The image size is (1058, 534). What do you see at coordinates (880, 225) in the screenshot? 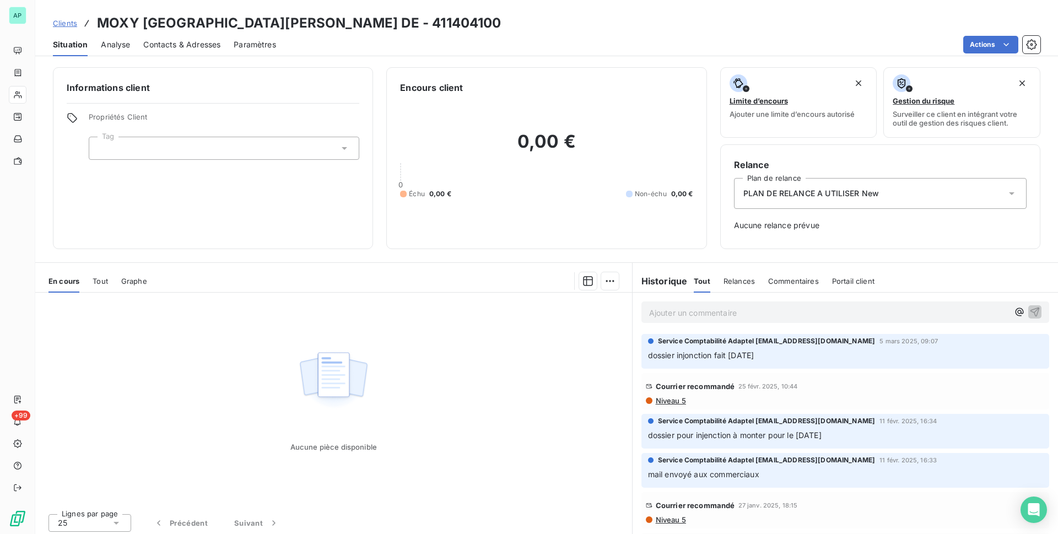
I see `span: Aucune relance prévue` at bounding box center [880, 225].